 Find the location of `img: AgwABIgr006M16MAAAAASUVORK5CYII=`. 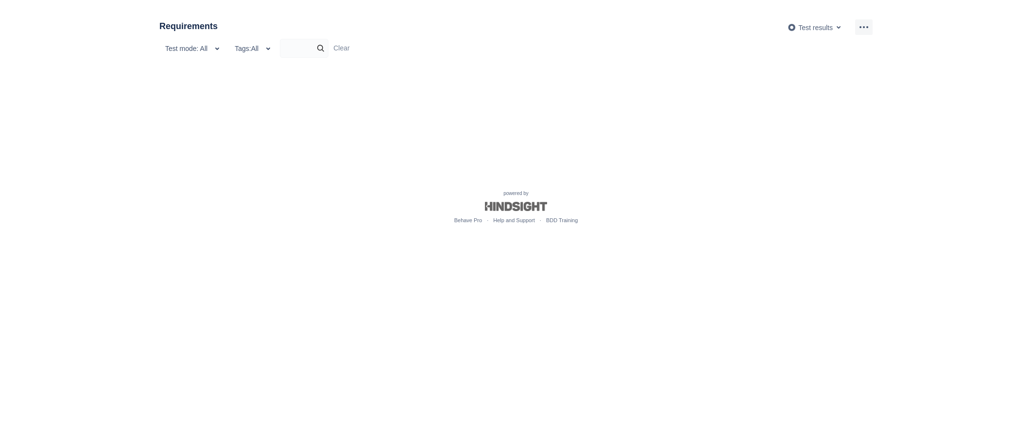

img: AgwABIgr006M16MAAAAASUVORK5CYII= is located at coordinates (791, 27).